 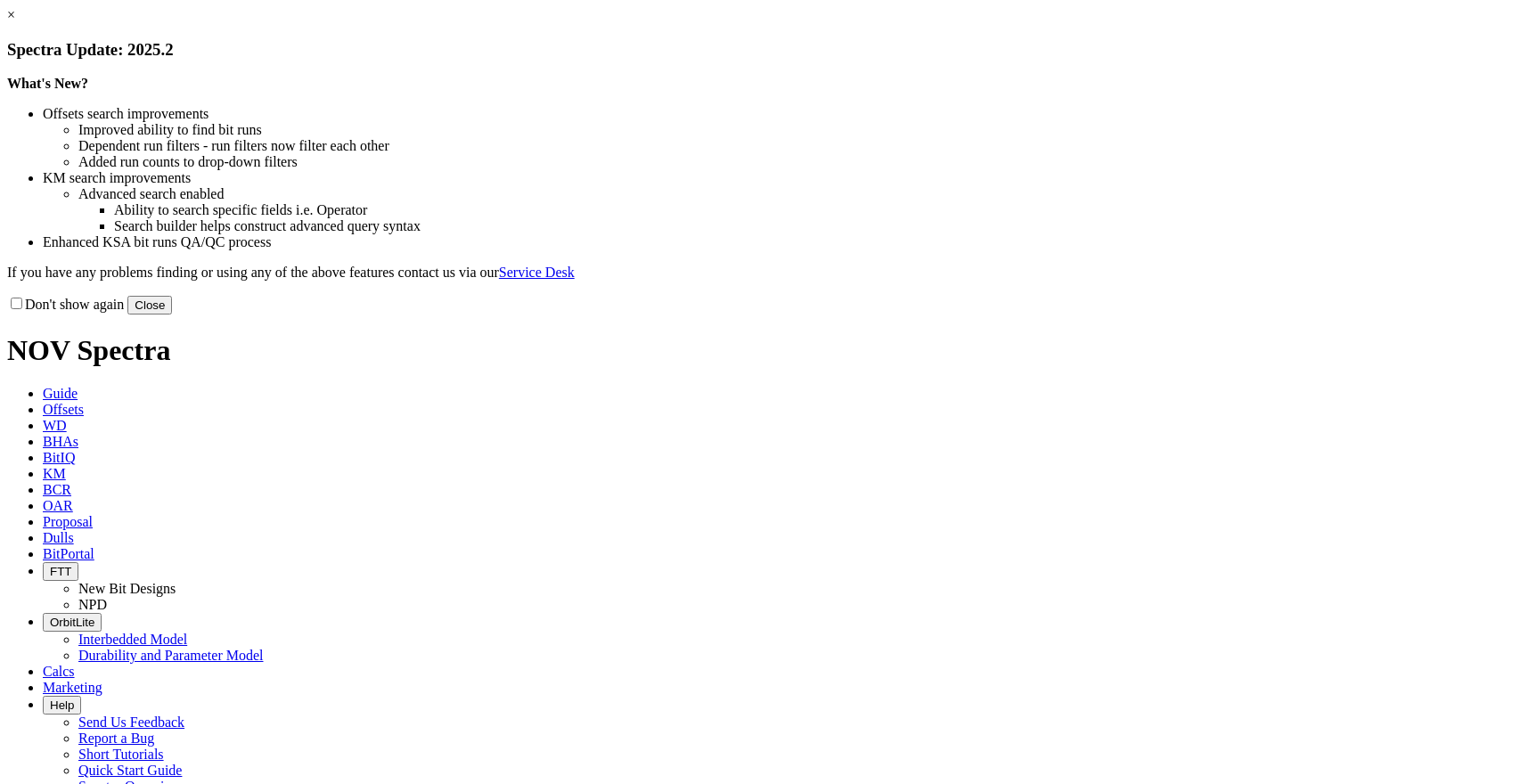 What do you see at coordinates (60, 392) in the screenshot?
I see `span: Guide` at bounding box center [60, 392].